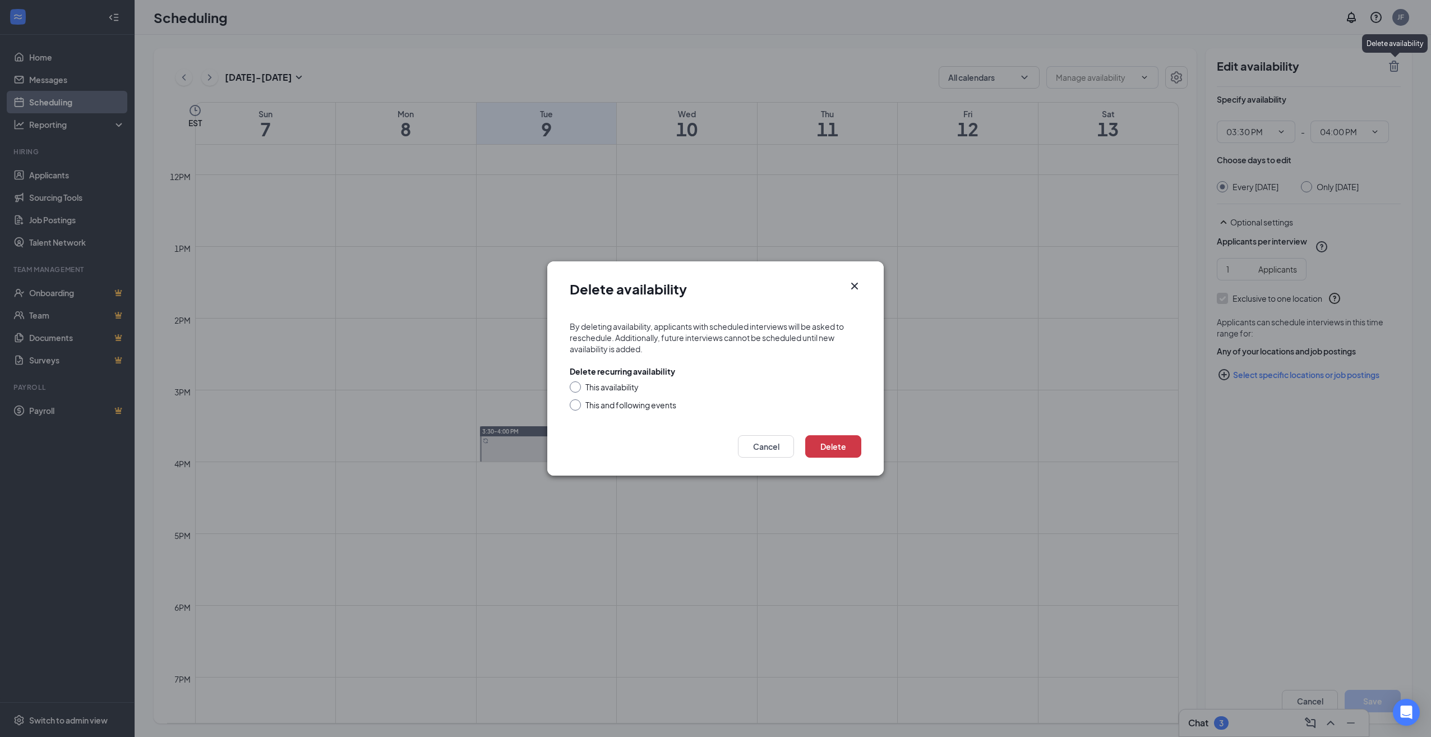 Image resolution: width=1431 pixels, height=737 pixels. I want to click on button: Close, so click(854, 286).